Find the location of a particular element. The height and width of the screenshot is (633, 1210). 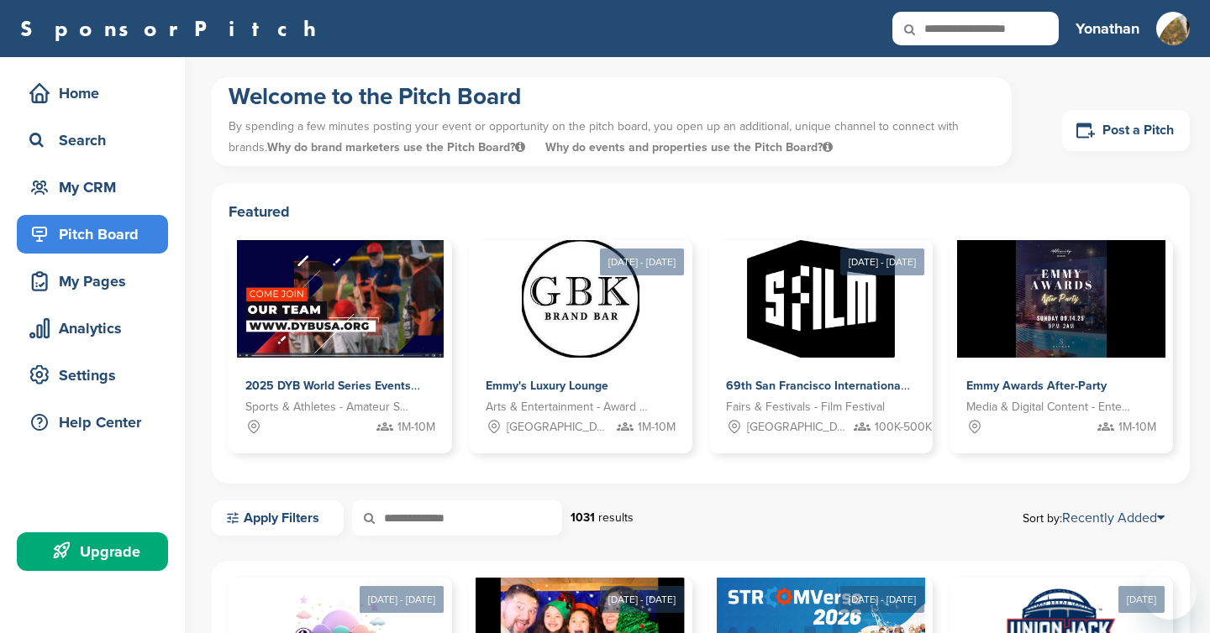

div: Settings is located at coordinates (97, 375).